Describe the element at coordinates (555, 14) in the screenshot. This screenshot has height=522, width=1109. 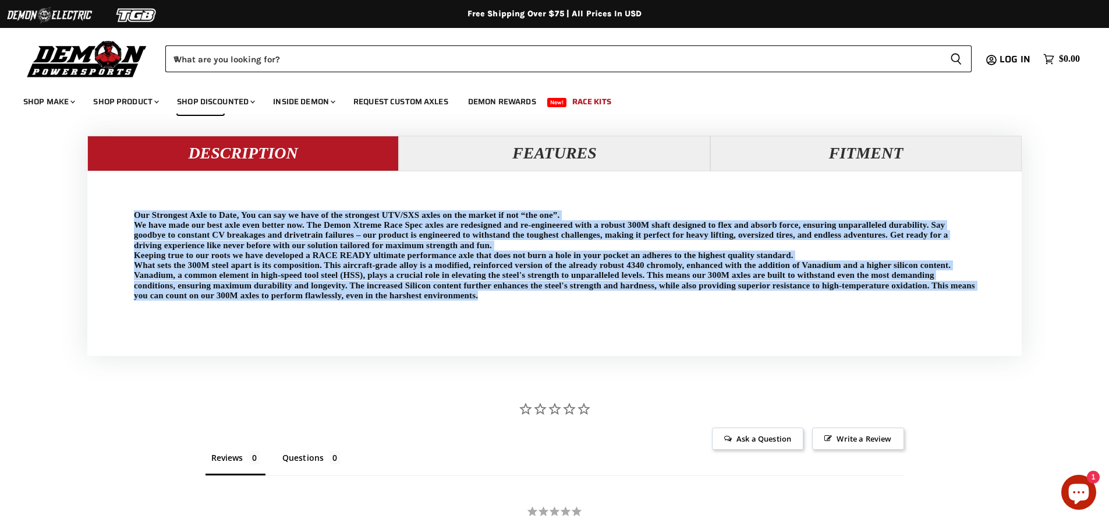
I see `div: Free Shipping Over $75 | All Prices In USD` at that location.